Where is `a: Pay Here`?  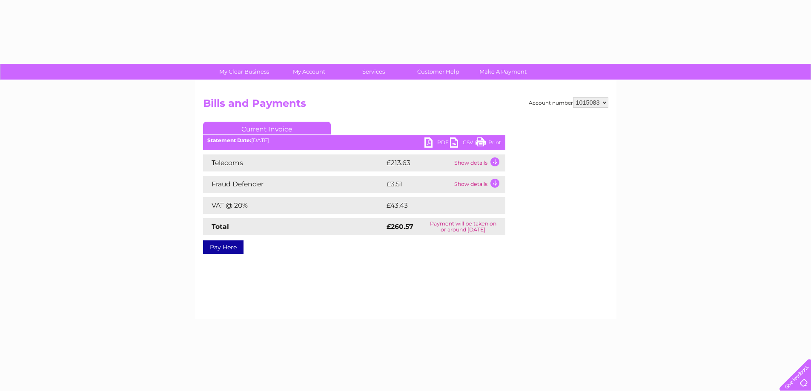 a: Pay Here is located at coordinates (223, 247).